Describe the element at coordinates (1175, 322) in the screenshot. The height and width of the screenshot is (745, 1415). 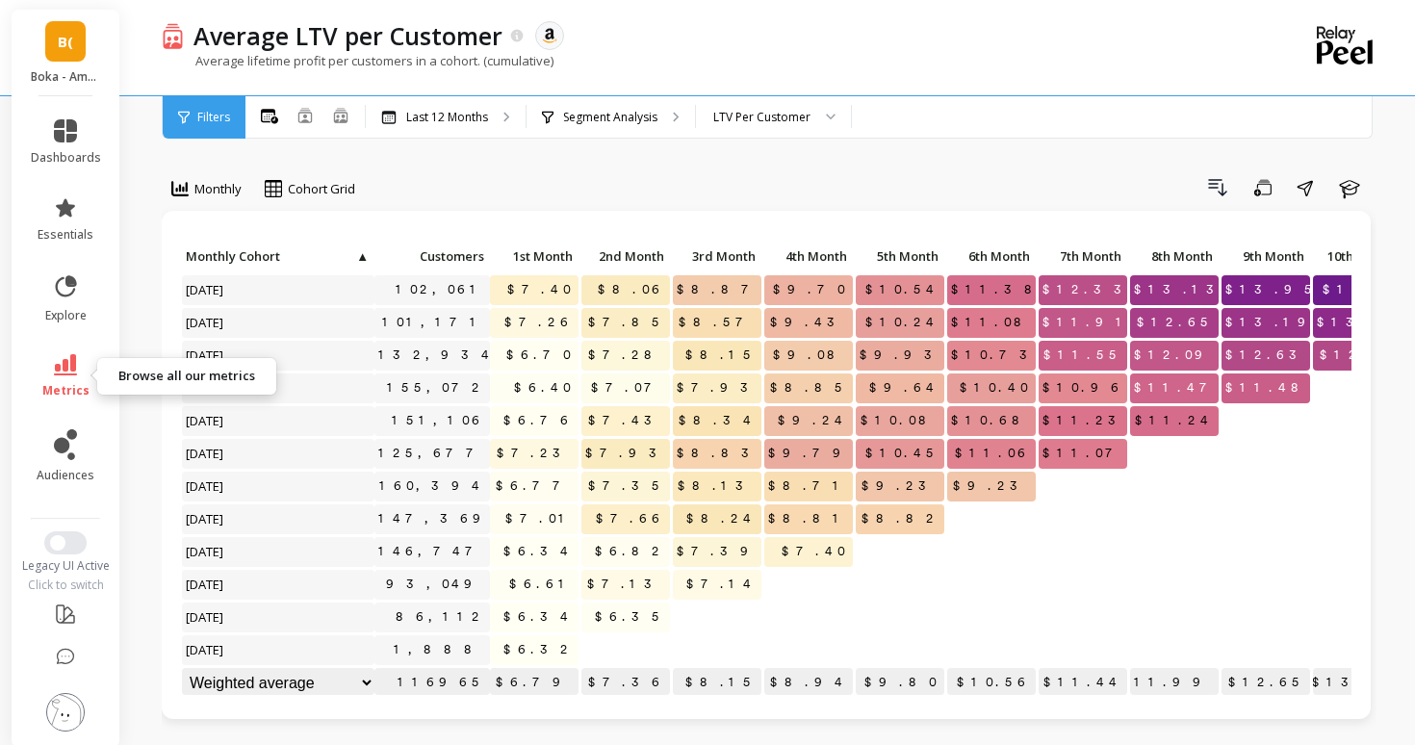
I see `span: $12.65` at that location.